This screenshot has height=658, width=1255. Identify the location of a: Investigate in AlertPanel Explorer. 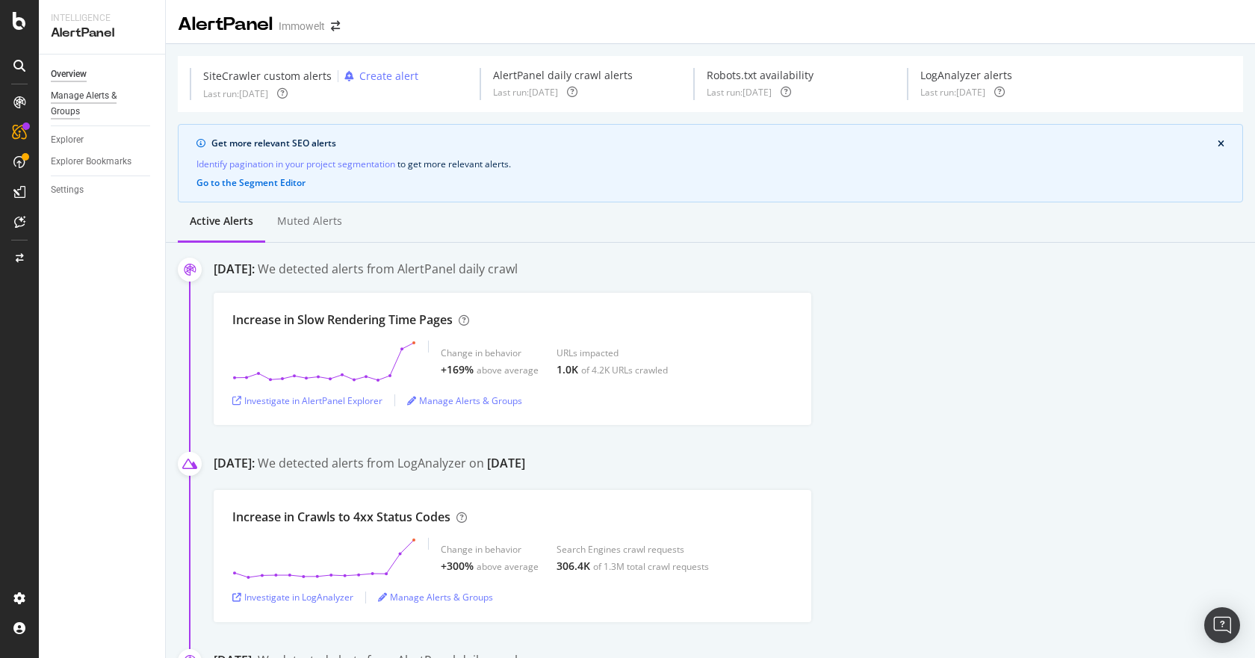
(307, 401).